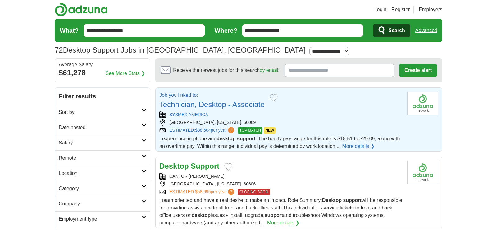 The width and height of the screenshot is (497, 230). I want to click on img: Company logo, so click(423, 172).